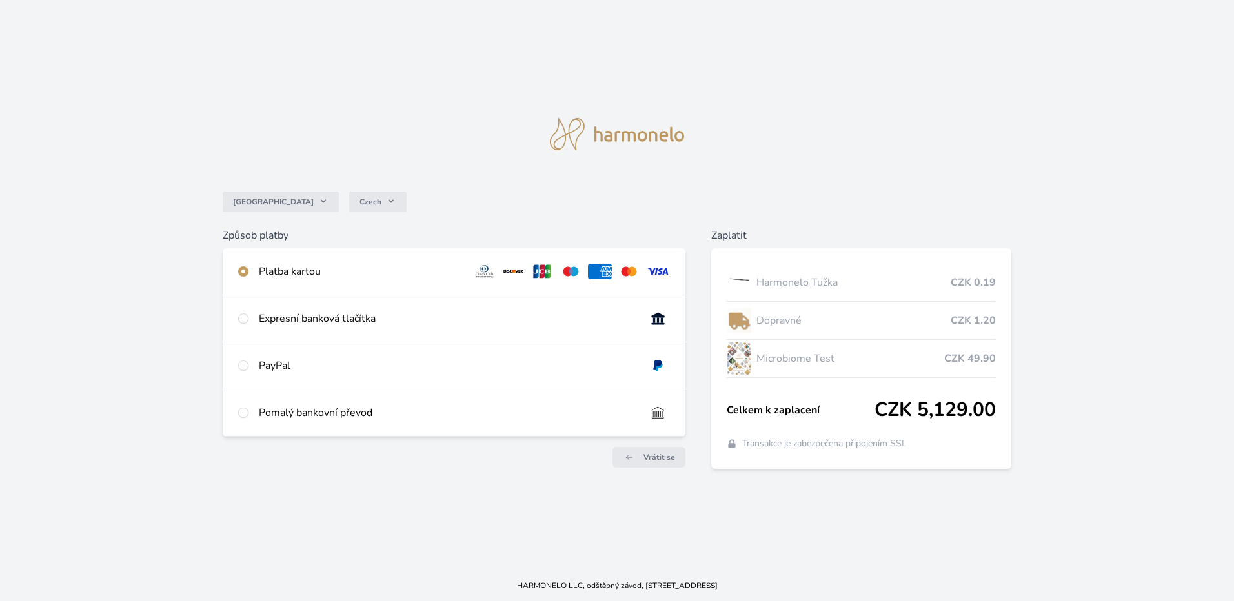 The image size is (1234, 601). I want to click on button: Czech, so click(377, 202).